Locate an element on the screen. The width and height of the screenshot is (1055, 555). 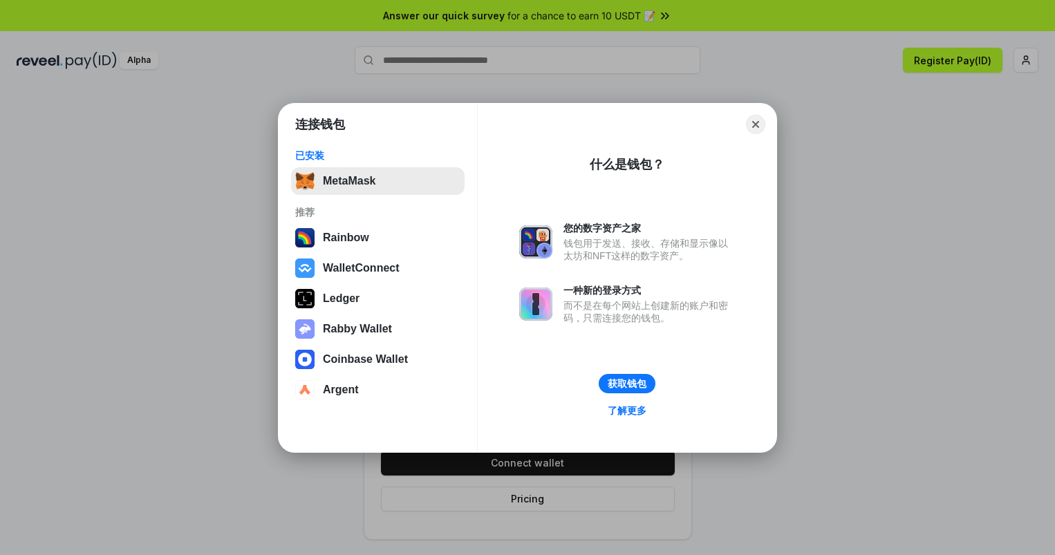
button: Rabby Wallet is located at coordinates (378, 329).